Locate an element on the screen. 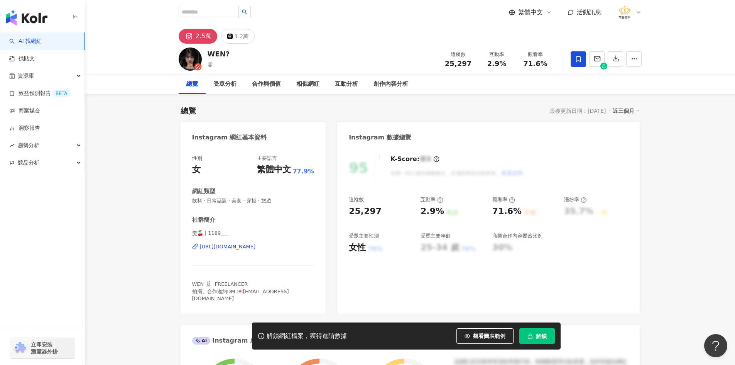  img: chrome extension is located at coordinates (20, 348).